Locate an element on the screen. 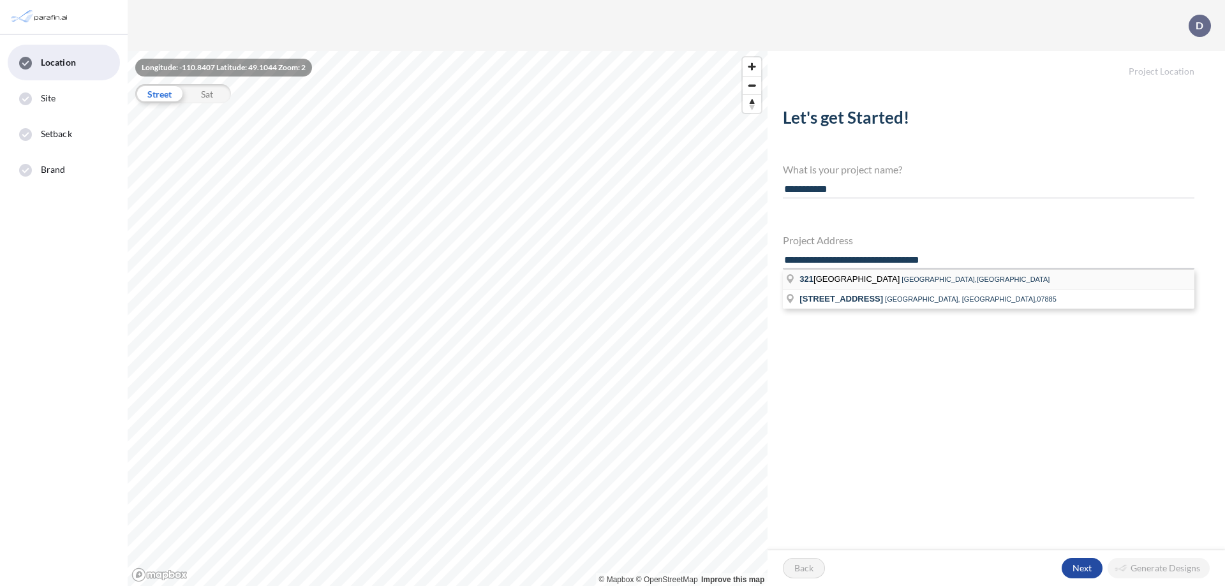 The width and height of the screenshot is (1225, 586). button: Zoom out is located at coordinates (752, 85).